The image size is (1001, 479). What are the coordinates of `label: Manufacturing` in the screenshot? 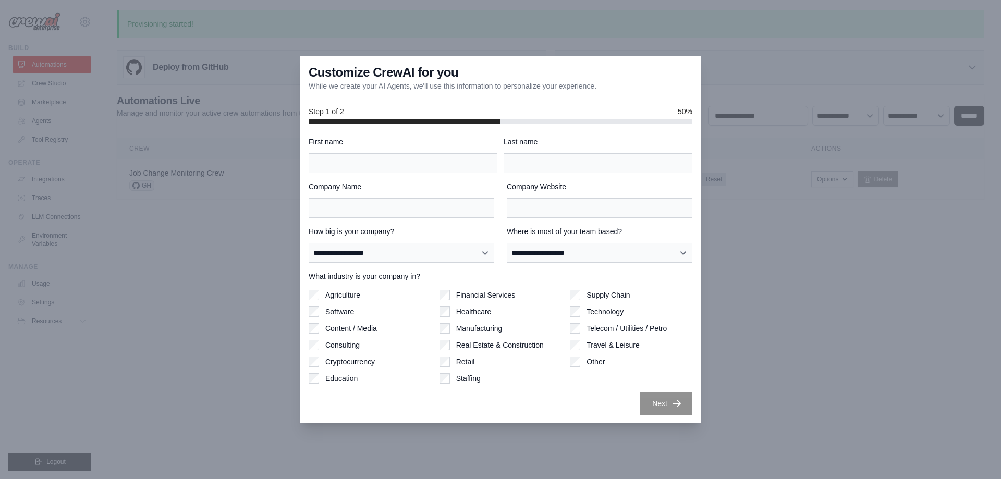 It's located at (479, 329).